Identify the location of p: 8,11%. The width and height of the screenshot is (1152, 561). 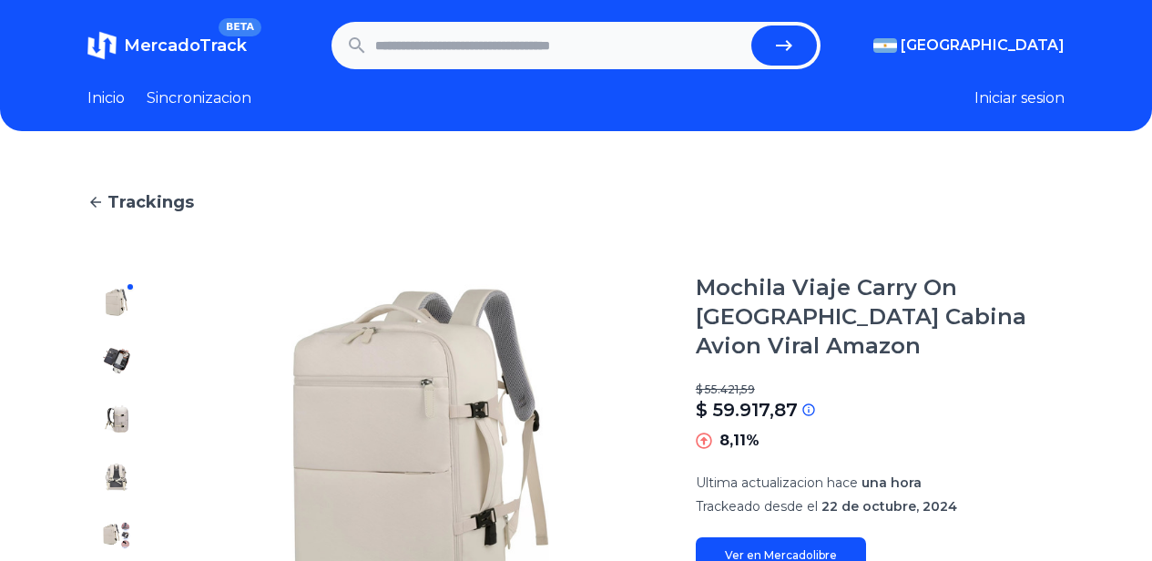
(739, 441).